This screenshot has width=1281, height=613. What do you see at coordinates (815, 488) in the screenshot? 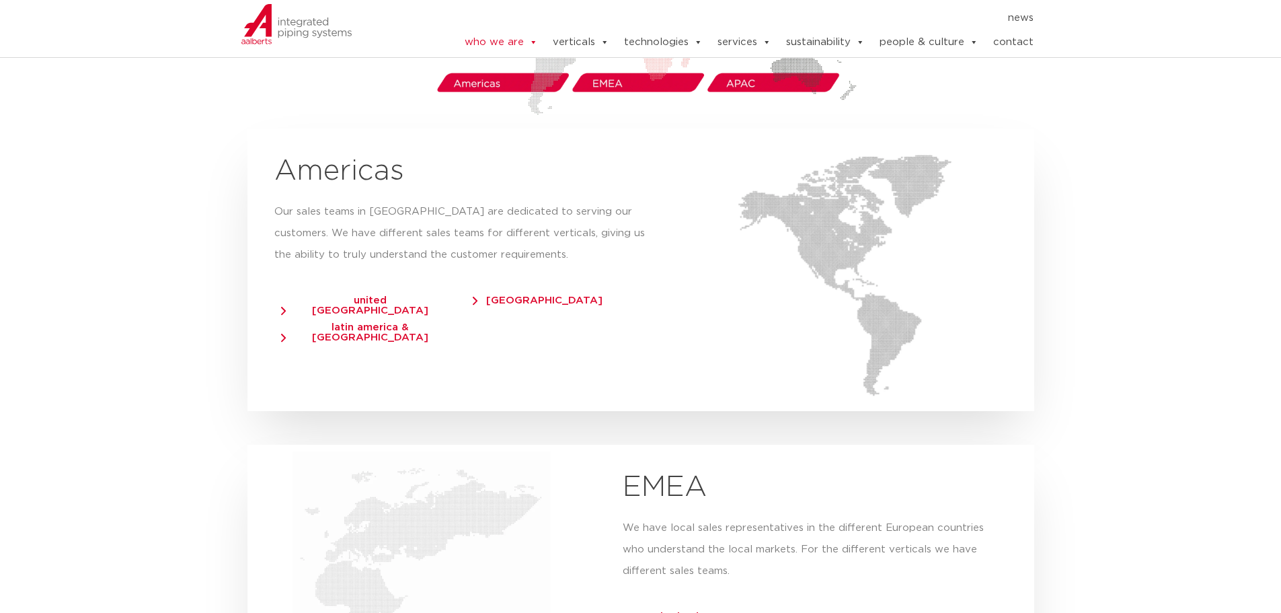
I see `h2: EMEA` at bounding box center [815, 488].